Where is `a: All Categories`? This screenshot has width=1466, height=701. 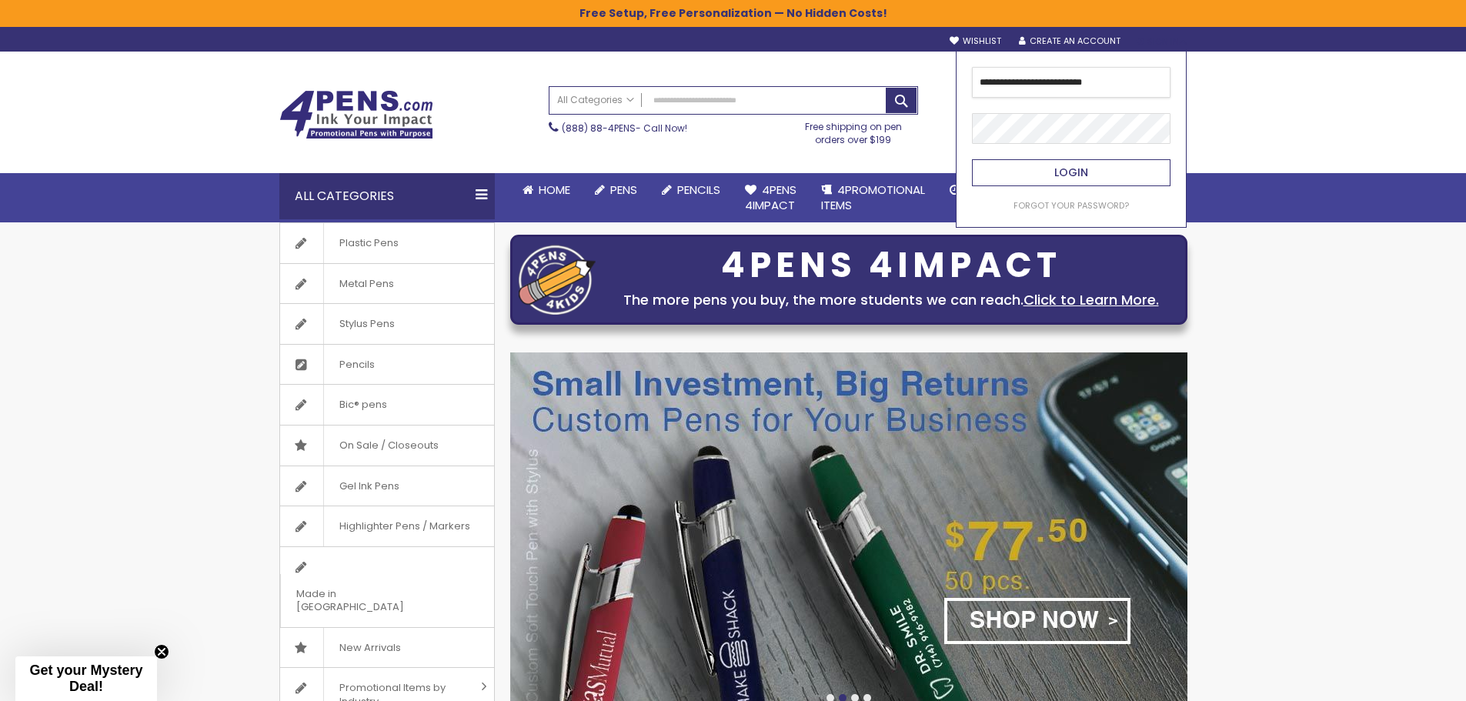
a: All Categories is located at coordinates (596, 99).